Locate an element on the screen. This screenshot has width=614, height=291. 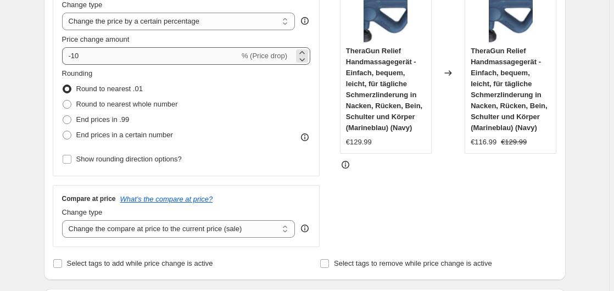
button: What's the compare at price? is located at coordinates (166, 199).